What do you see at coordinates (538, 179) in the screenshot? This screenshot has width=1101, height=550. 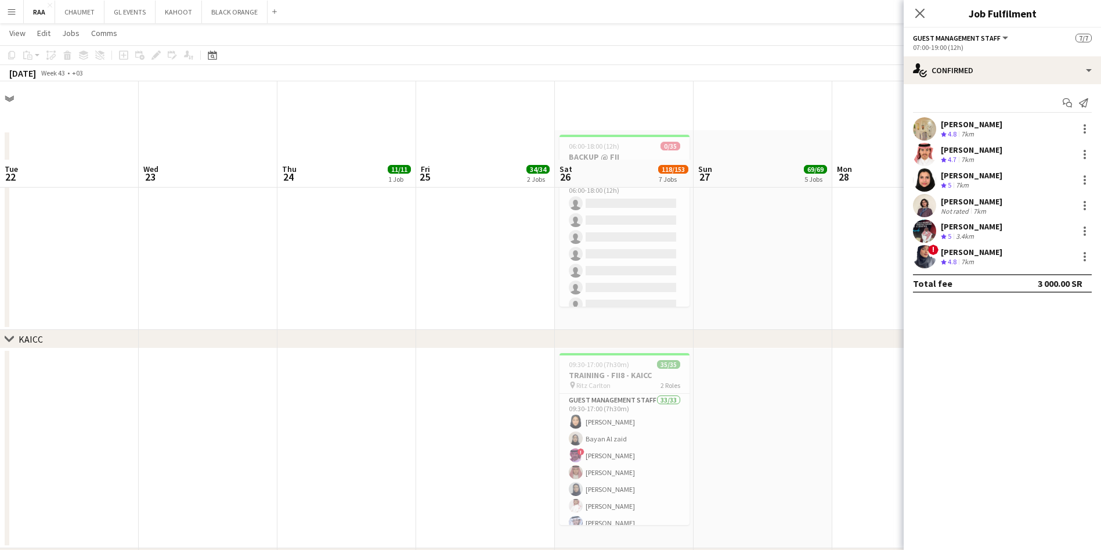 I see `div: 2 Jobs` at bounding box center [538, 179].